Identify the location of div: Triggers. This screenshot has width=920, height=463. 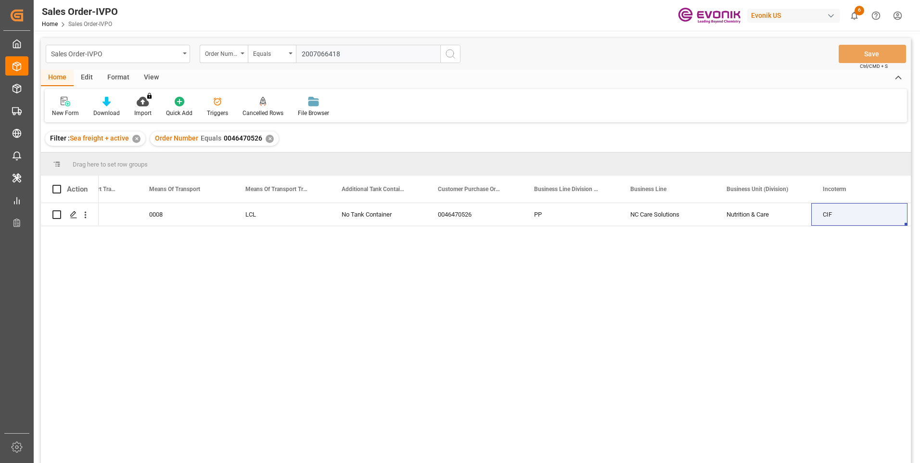
(217, 113).